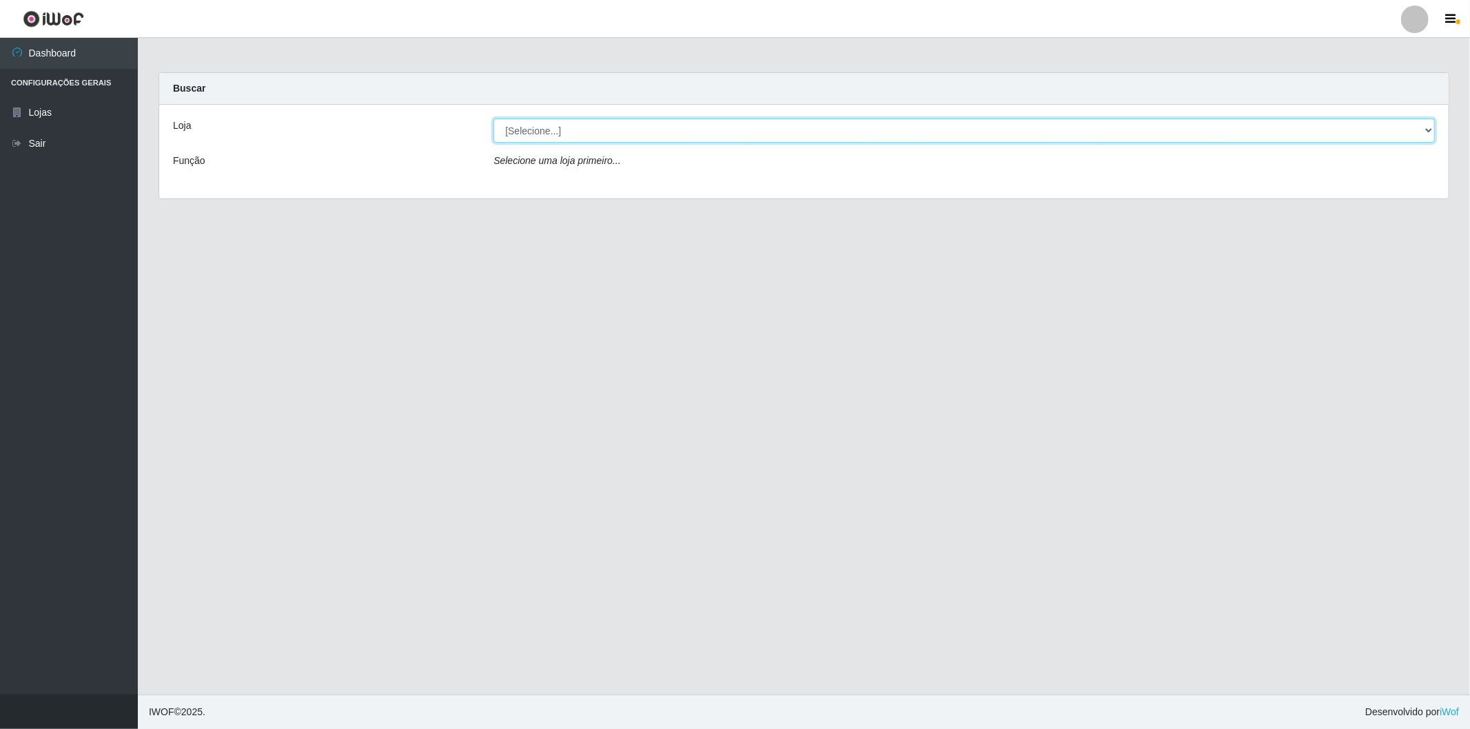  I want to click on a: iWof, so click(1450, 712).